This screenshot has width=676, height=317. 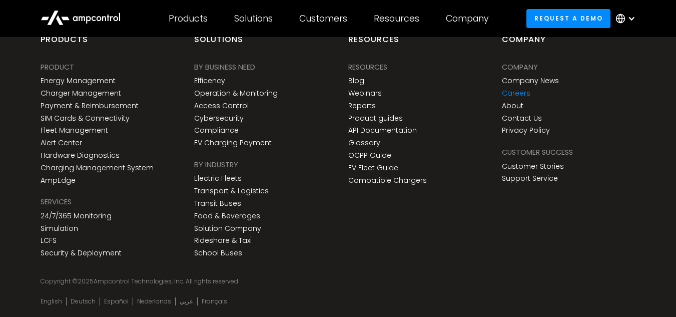 I want to click on a: Transport & Logistics, so click(x=231, y=191).